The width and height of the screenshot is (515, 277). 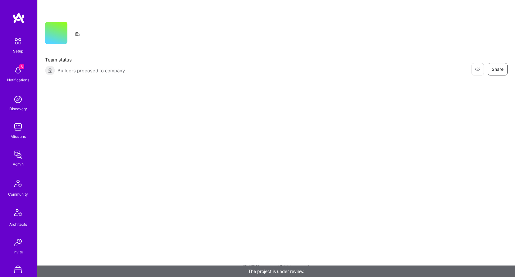 What do you see at coordinates (18, 51) in the screenshot?
I see `div: Setup` at bounding box center [18, 51].